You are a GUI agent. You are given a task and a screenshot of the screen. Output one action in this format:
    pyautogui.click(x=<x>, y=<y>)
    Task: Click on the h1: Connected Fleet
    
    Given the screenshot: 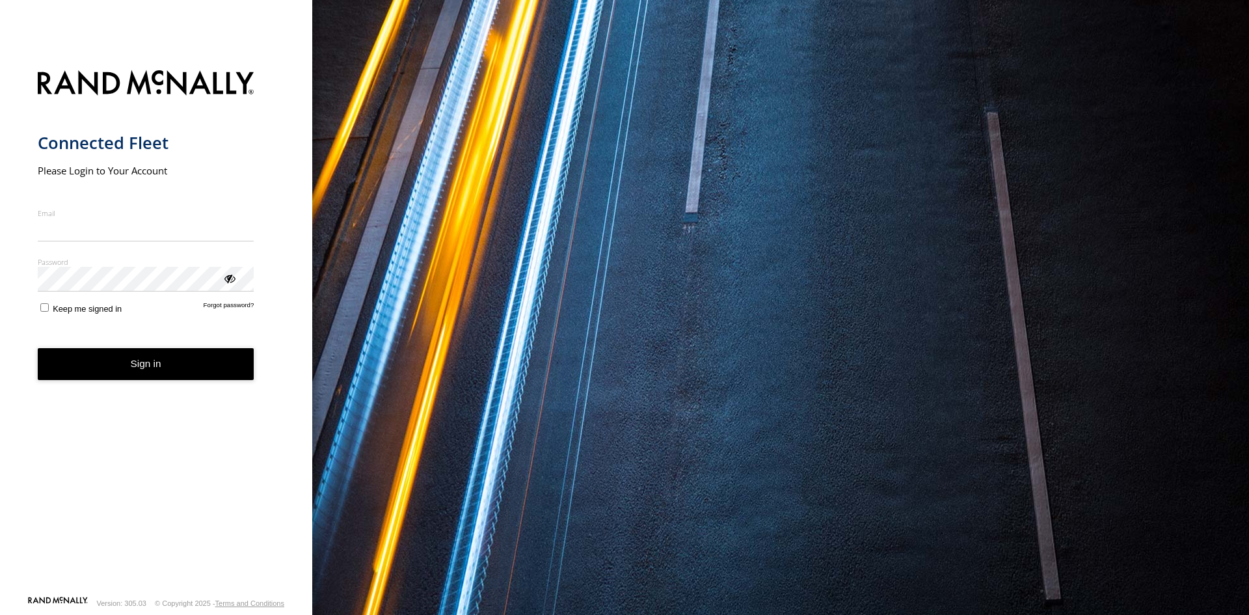 What is the action you would take?
    pyautogui.click(x=146, y=142)
    